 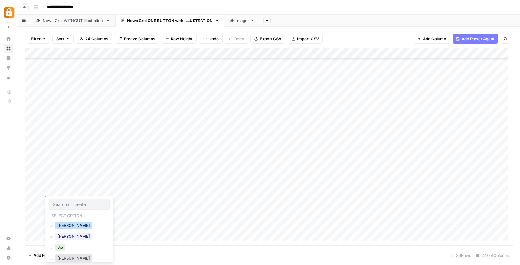 What do you see at coordinates (42, 255) in the screenshot?
I see `span: Add Row` at bounding box center [42, 255].